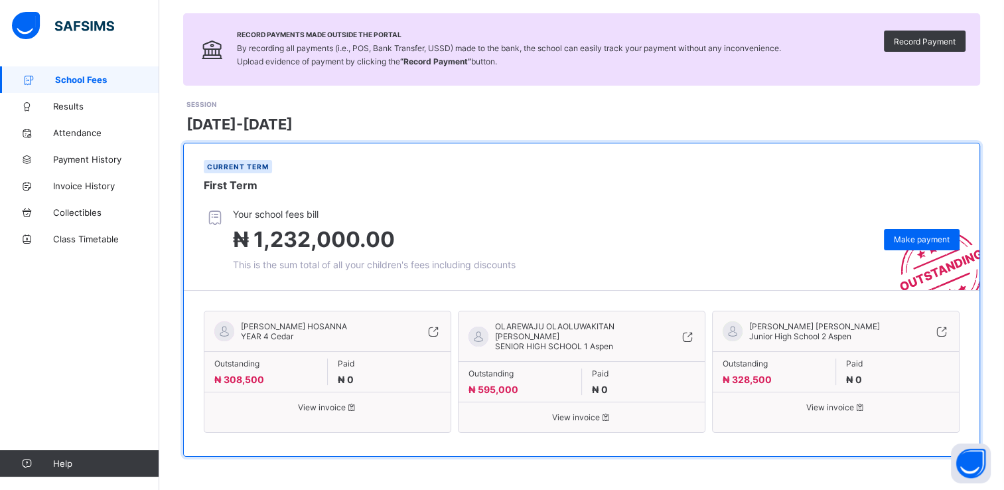  What do you see at coordinates (435, 61) in the screenshot?
I see `b: “Record Payment”` at bounding box center [435, 61].